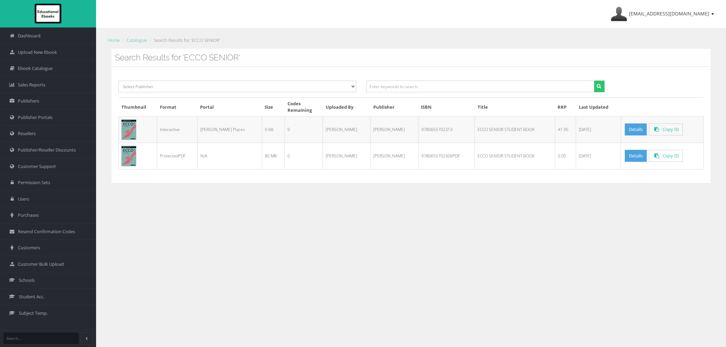 The height and width of the screenshot is (347, 726). What do you see at coordinates (137, 40) in the screenshot?
I see `a: Catalogue` at bounding box center [137, 40].